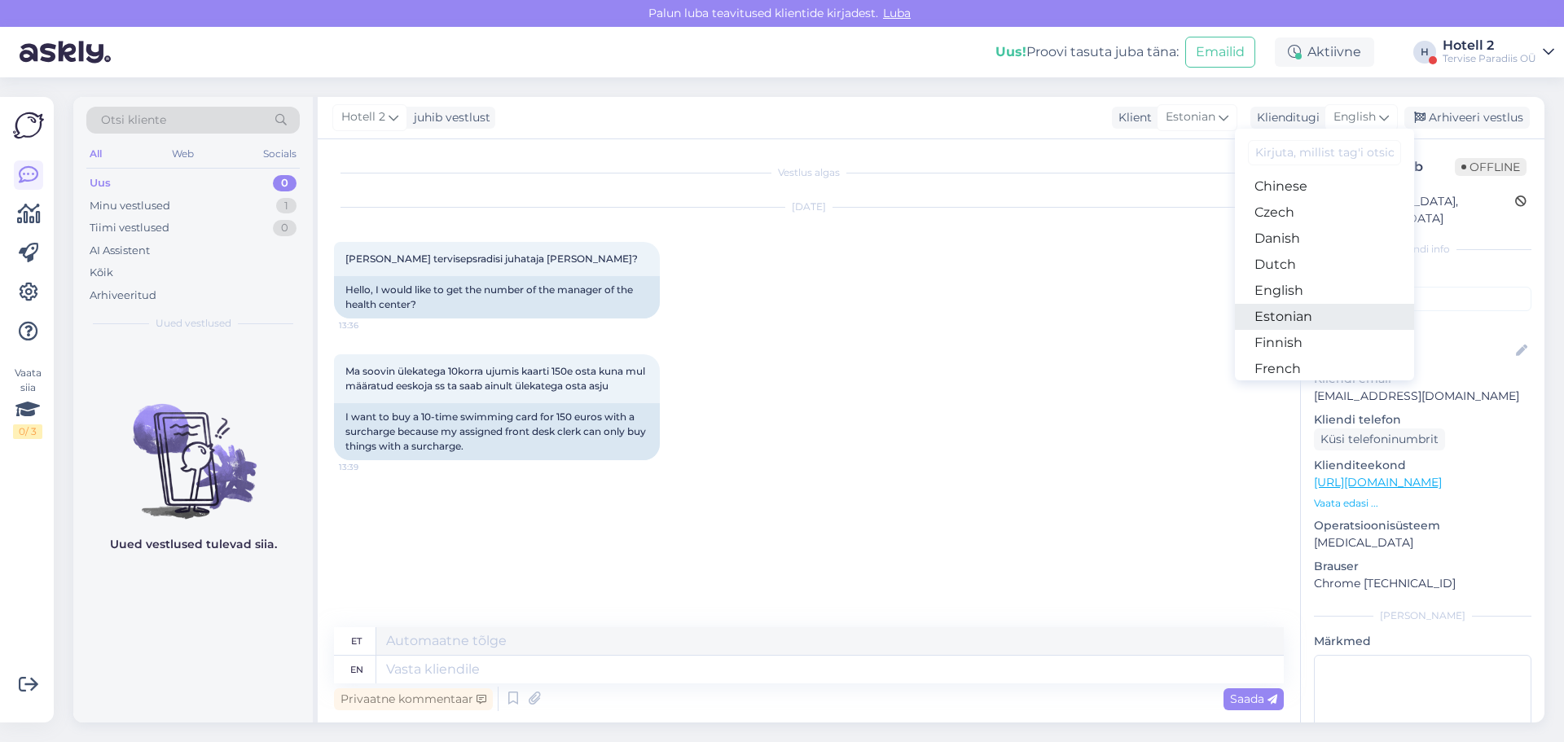 Image resolution: width=1564 pixels, height=742 pixels. What do you see at coordinates (182, 154) in the screenshot?
I see `div: Web` at bounding box center [182, 154].